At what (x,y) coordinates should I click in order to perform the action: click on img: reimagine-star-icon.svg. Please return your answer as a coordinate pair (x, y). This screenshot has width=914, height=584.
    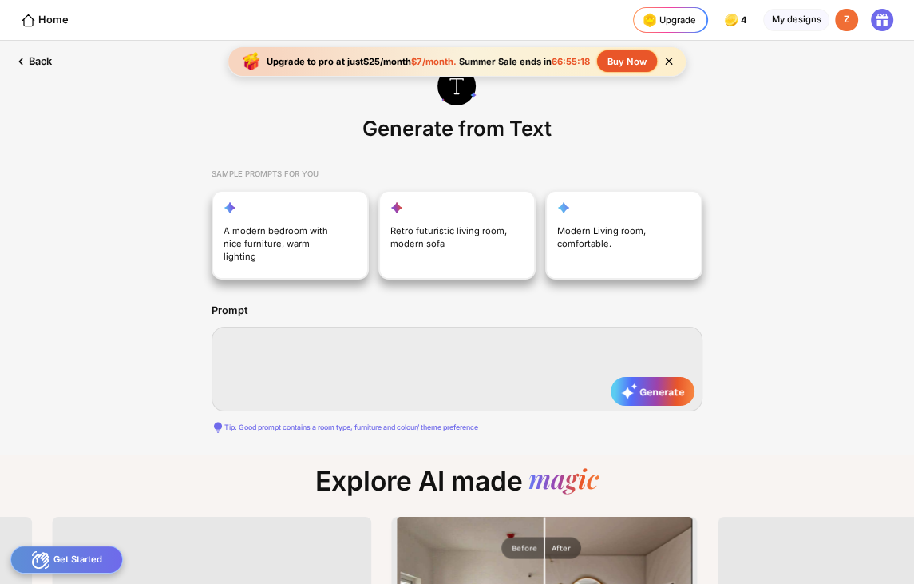
    Looking at the image, I should click on (230, 208).